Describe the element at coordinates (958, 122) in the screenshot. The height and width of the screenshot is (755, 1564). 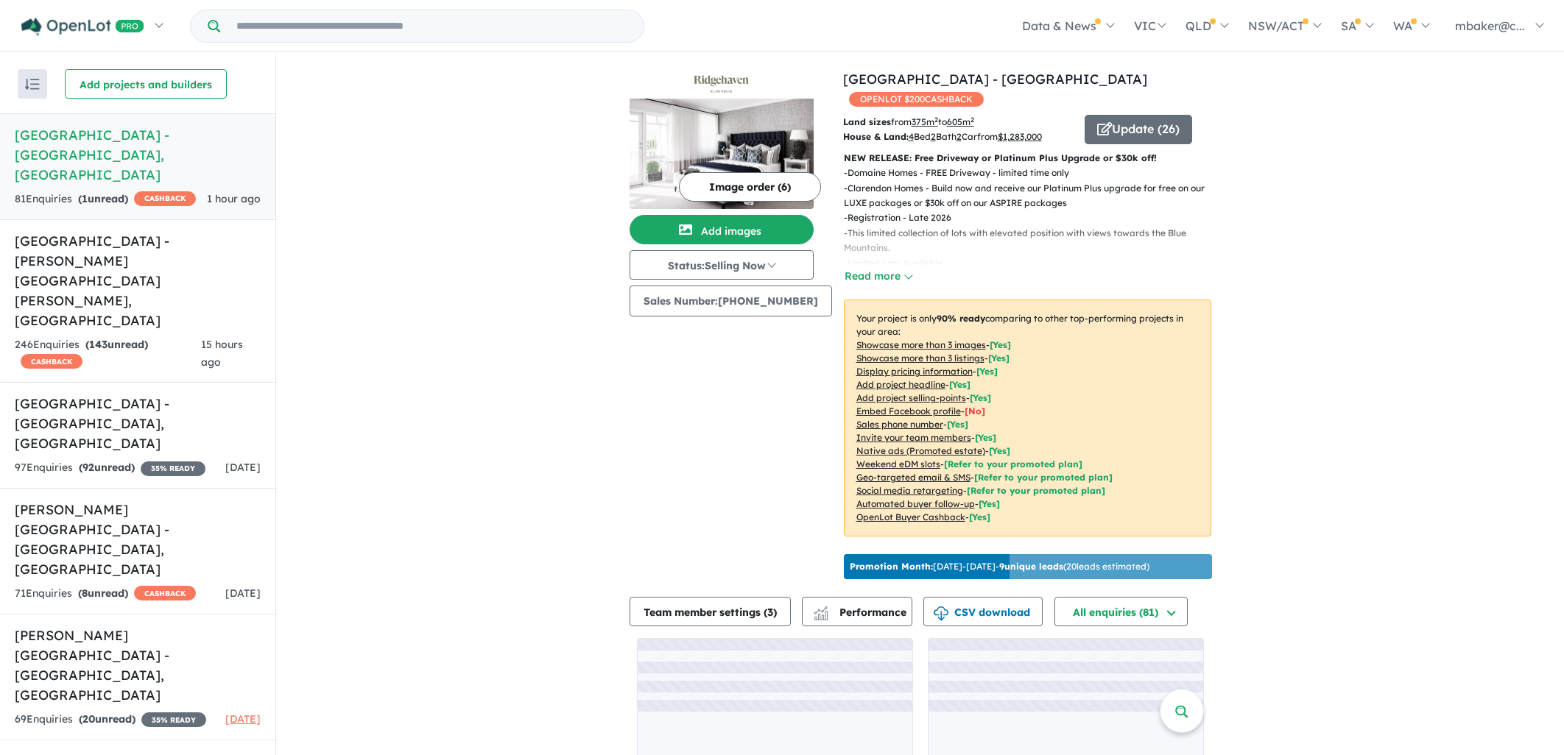
I see `p: from` at that location.